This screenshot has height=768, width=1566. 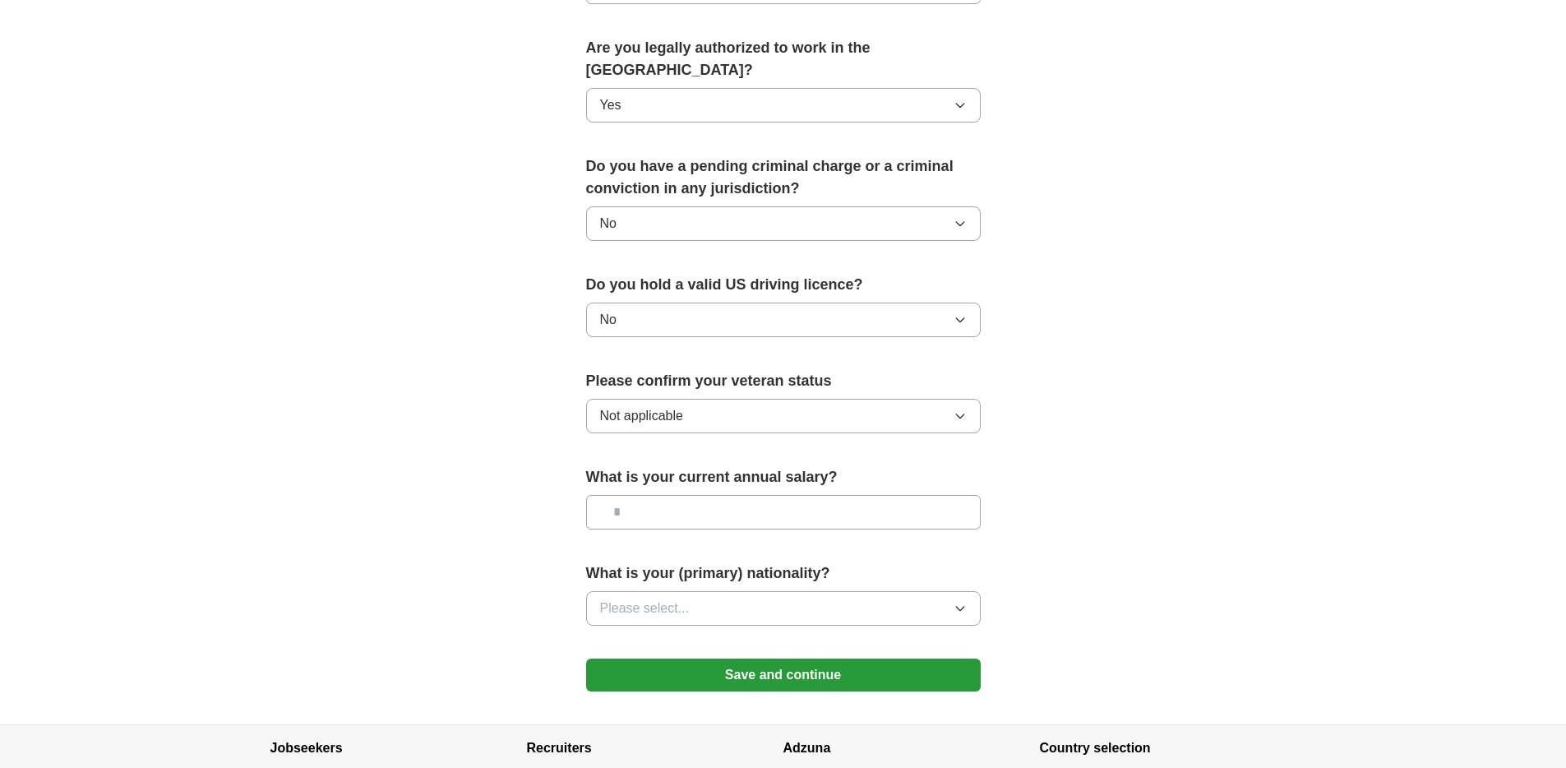 I want to click on span: Yes, so click(x=611, y=105).